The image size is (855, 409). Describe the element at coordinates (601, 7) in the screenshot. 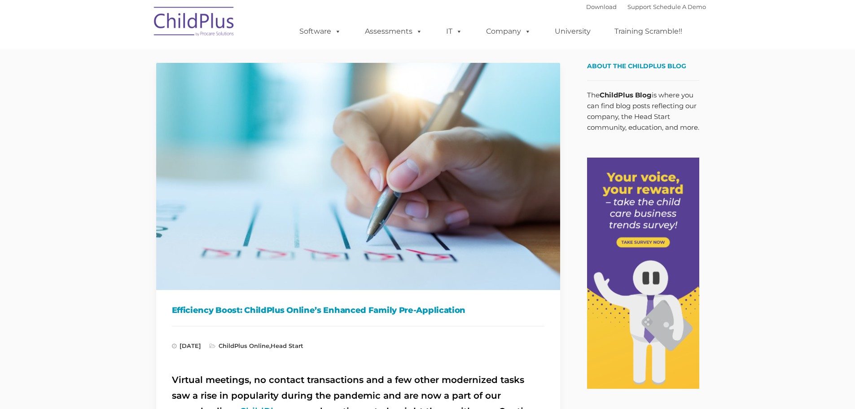

I see `a: Download` at that location.